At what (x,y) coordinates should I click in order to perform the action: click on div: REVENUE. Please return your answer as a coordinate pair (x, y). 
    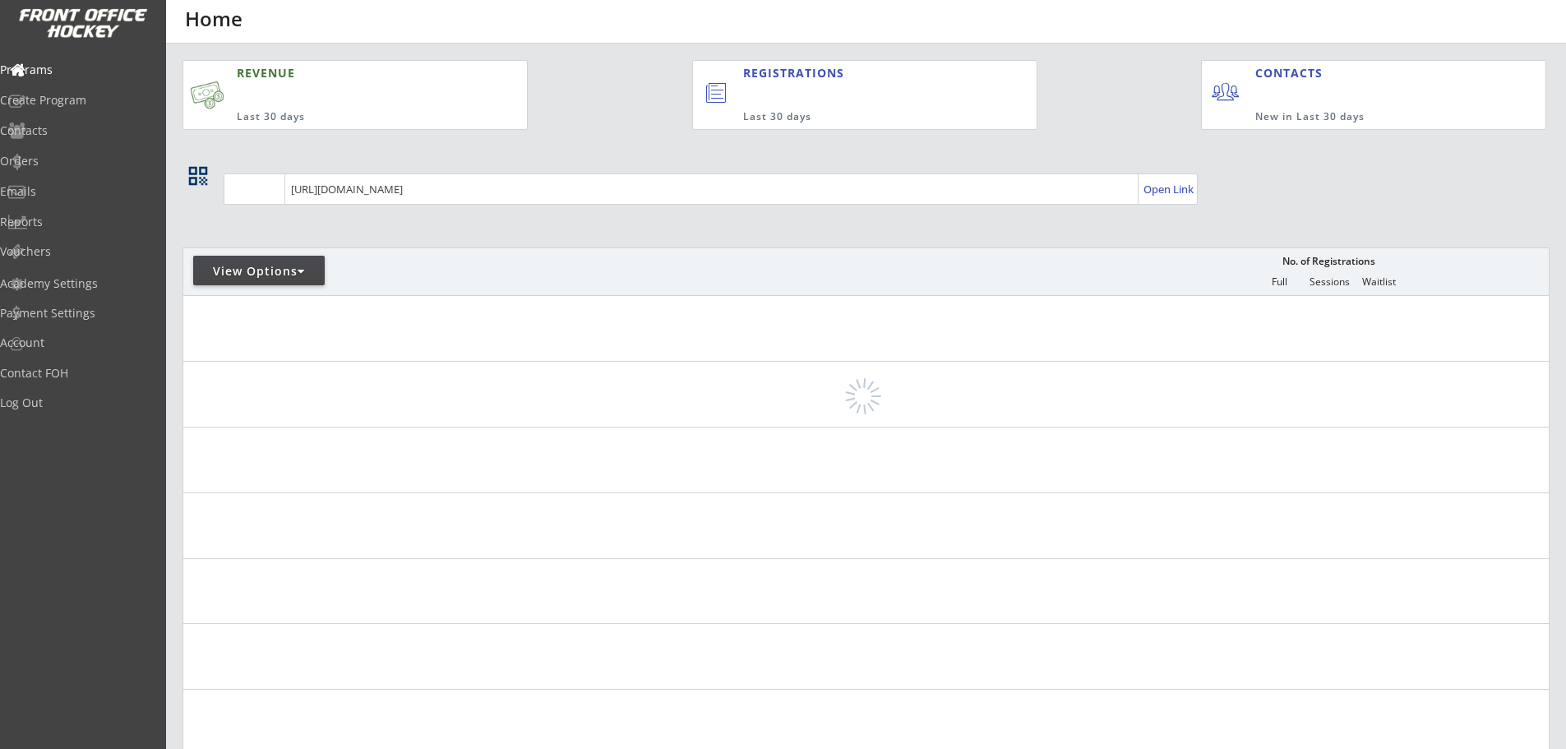
    Looking at the image, I should click on (342, 73).